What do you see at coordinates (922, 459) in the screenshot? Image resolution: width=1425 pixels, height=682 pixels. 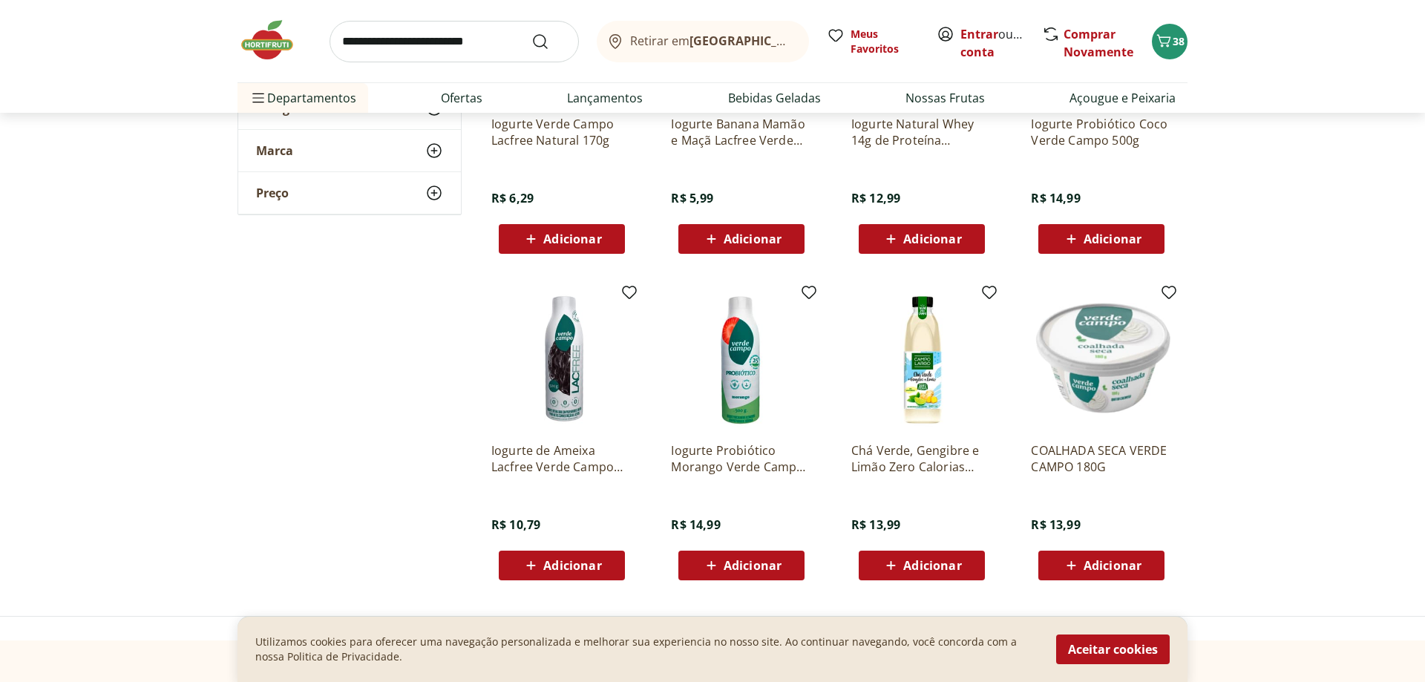 I see `p: Chá Verde, Gengibre e Limão Zero Calorias Campo Largo 900Ml` at bounding box center [922, 459].